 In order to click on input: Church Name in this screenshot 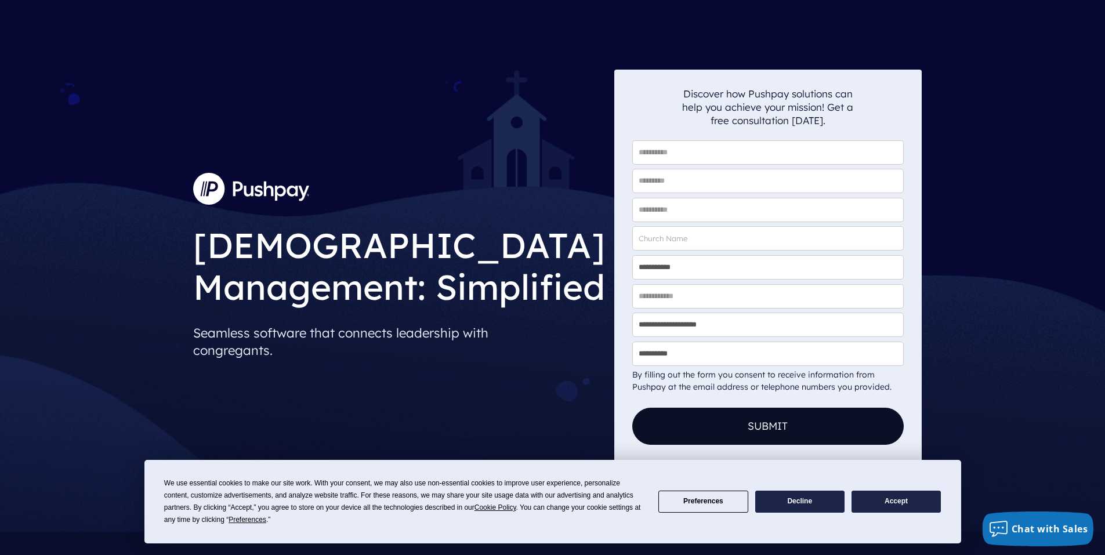, I will do `click(768, 238)`.